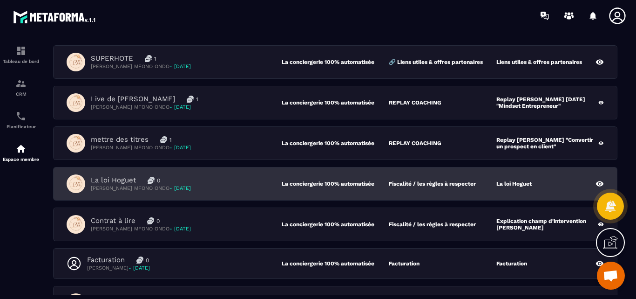 The height and width of the screenshot is (299, 636). Describe the element at coordinates (55, 17) in the screenshot. I see `img: logo` at that location.